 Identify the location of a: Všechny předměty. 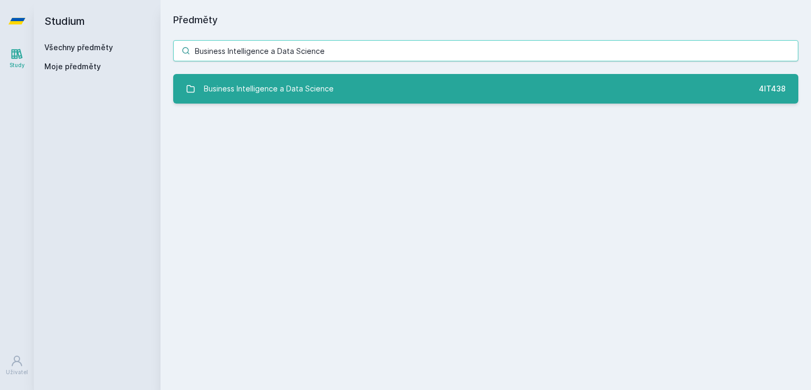
(79, 47).